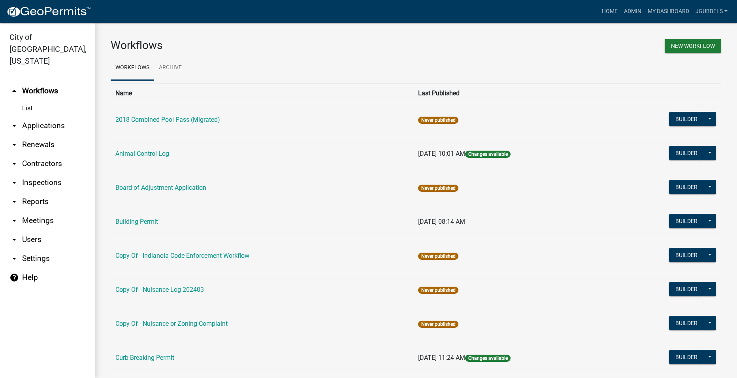 This screenshot has height=378, width=737. What do you see at coordinates (145, 357) in the screenshot?
I see `a: Curb Breaking Permit` at bounding box center [145, 357].